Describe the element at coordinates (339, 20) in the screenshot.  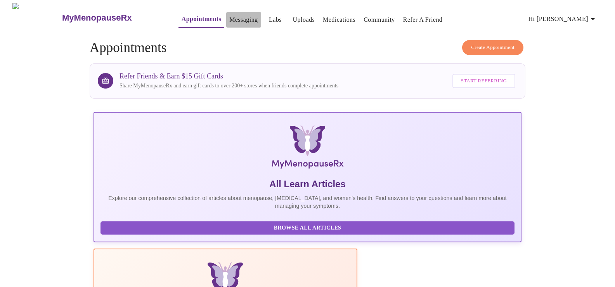
I see `a: Medications` at that location.